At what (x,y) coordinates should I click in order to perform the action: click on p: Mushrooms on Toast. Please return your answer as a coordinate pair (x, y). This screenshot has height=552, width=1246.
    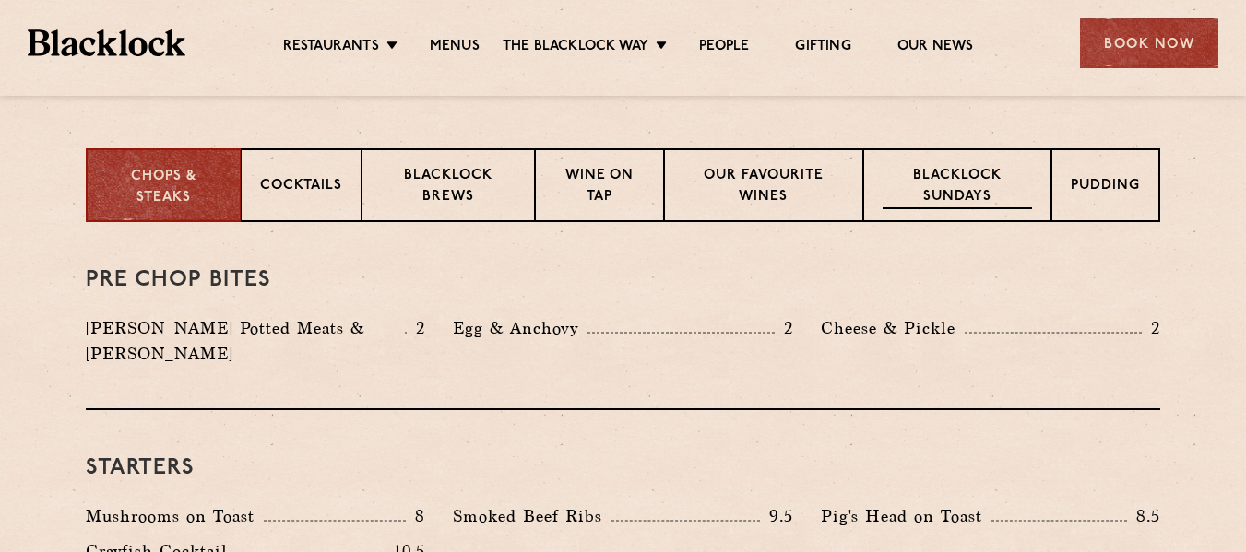
    Looking at the image, I should click on (174, 517).